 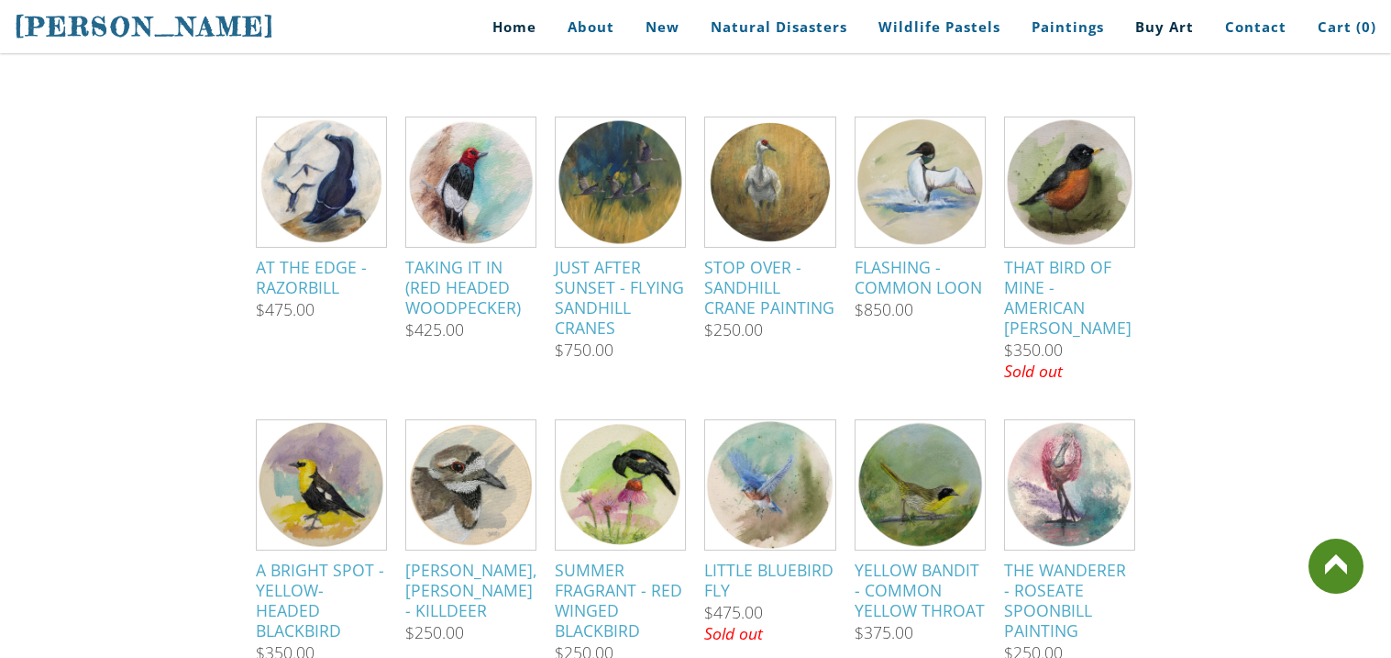 What do you see at coordinates (1165, 27) in the screenshot?
I see `a: Buy Art` at bounding box center [1165, 27].